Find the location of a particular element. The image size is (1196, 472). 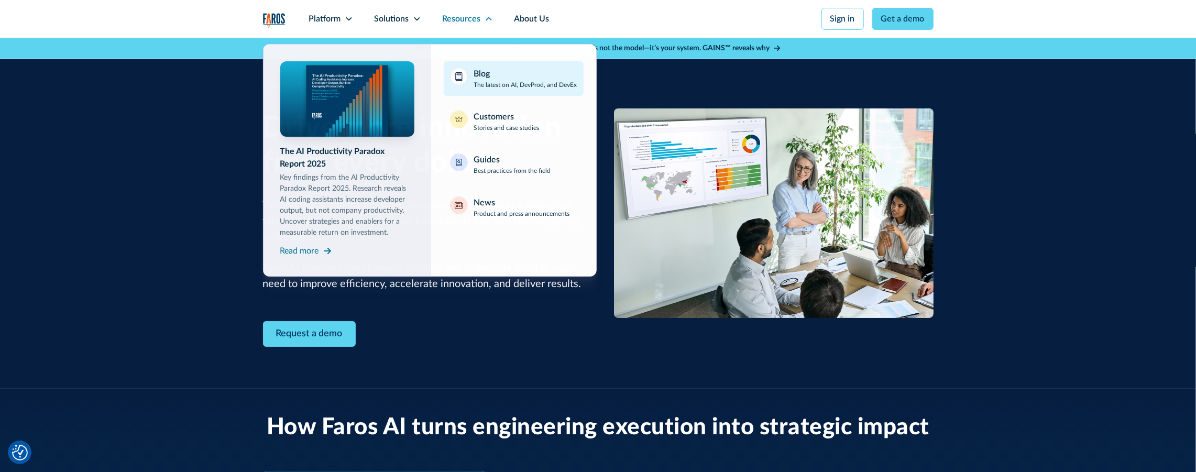

img: Logo of the analytics and reporting company Faros. is located at coordinates (274, 20).